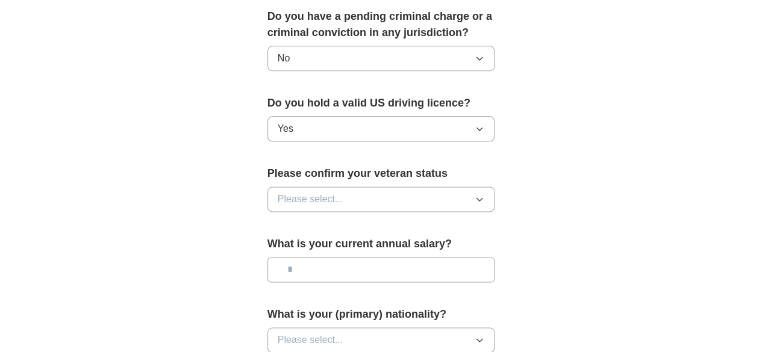 Image resolution: width=762 pixels, height=352 pixels. Describe the element at coordinates (381, 25) in the screenshot. I see `label: Do you have a pending criminal charge or a criminal conviction in any jurisdiction?` at that location.